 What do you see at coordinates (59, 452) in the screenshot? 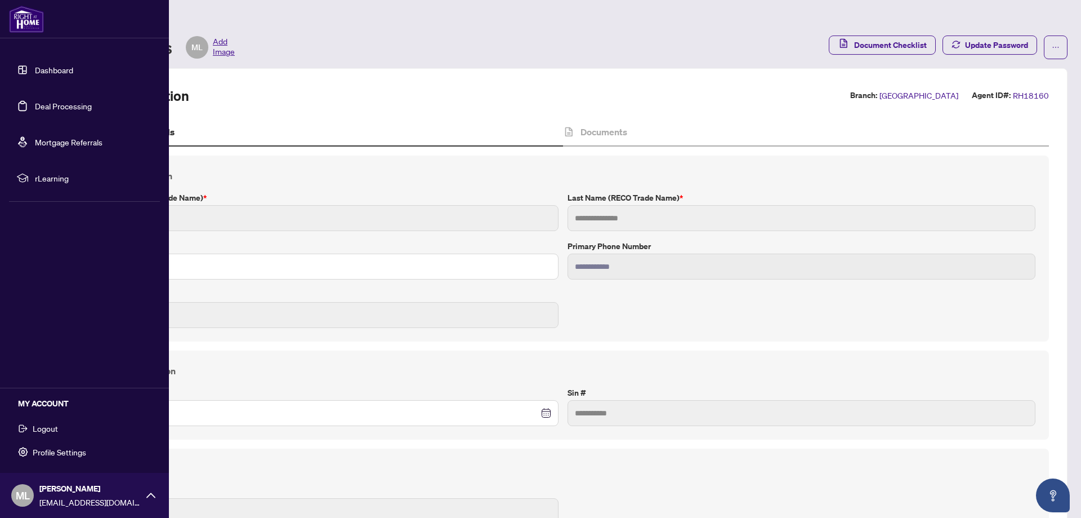
I see `span: Profile Settings` at bounding box center [59, 452].